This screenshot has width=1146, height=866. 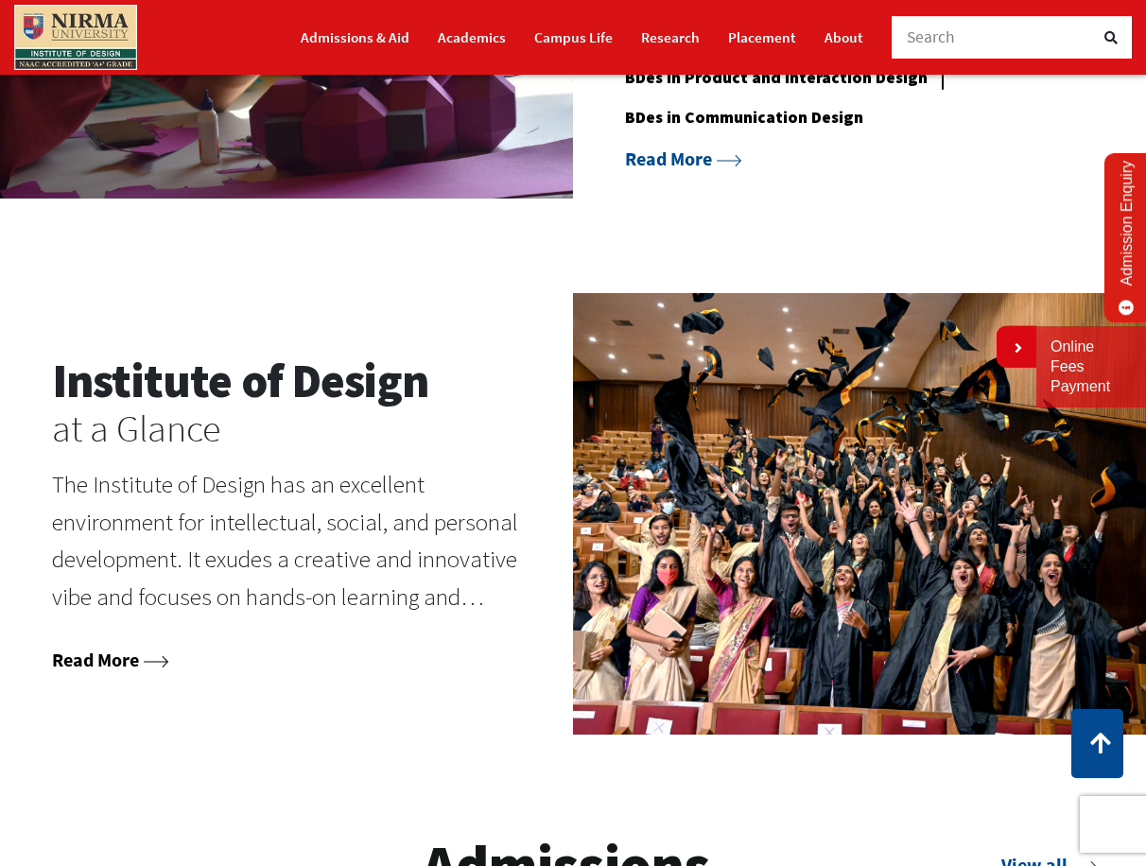 What do you see at coordinates (573, 37) in the screenshot?
I see `a: Campus Life` at bounding box center [573, 37].